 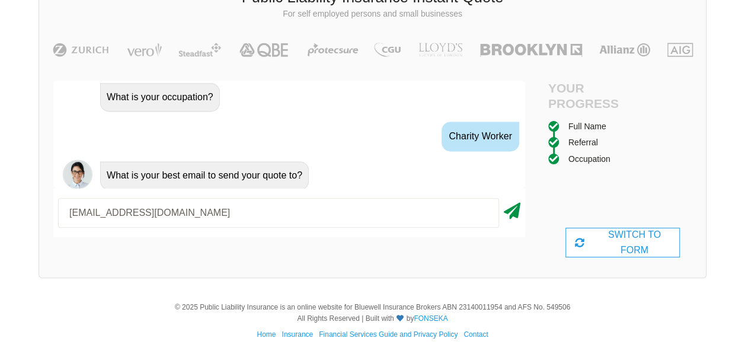 I want to click on img: Vero | Public Liability Insurance, so click(x=144, y=50).